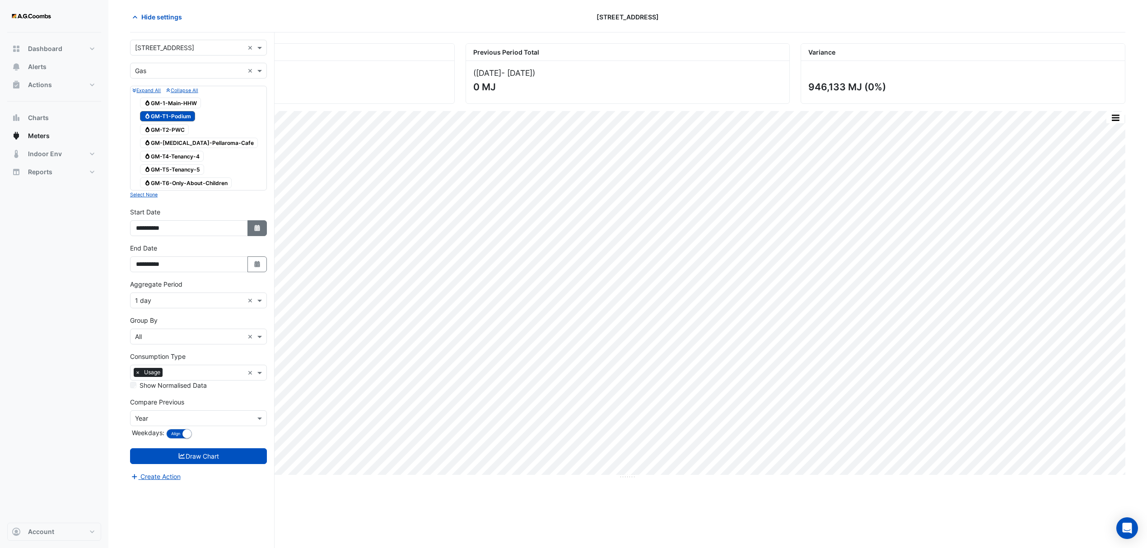  I want to click on div: Variance, so click(963, 52).